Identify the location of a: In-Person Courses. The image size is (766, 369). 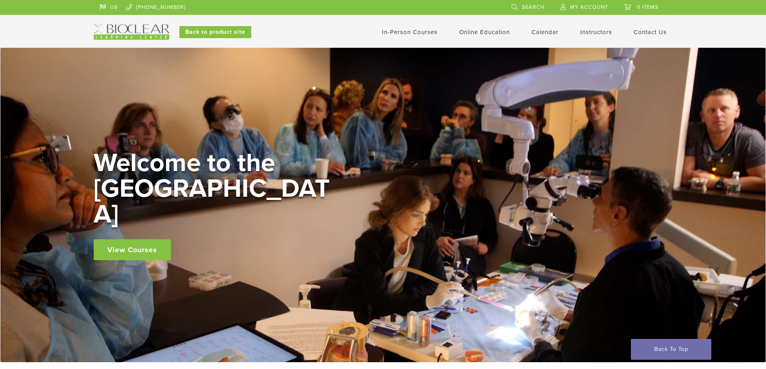
(410, 32).